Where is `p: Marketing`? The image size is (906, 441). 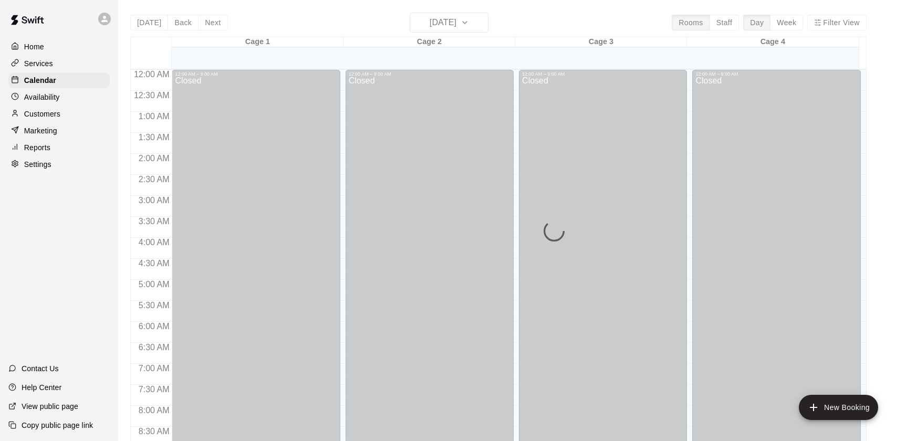
p: Marketing is located at coordinates (40, 131).